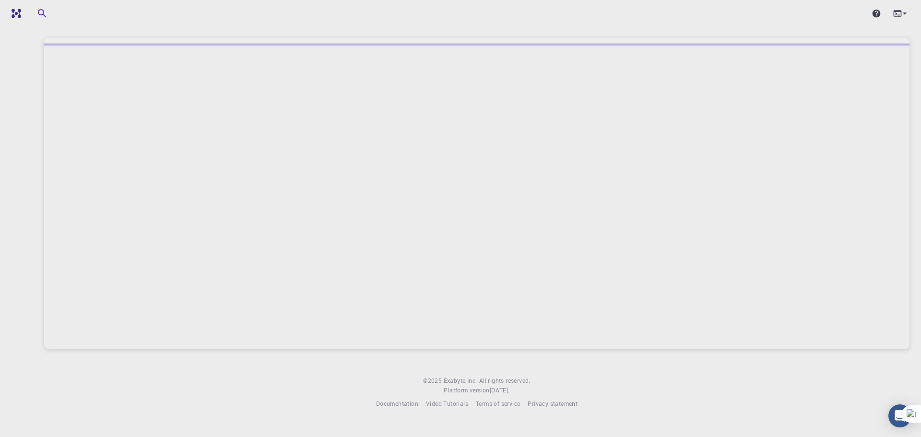 The height and width of the screenshot is (437, 921). Describe the element at coordinates (498, 404) in the screenshot. I see `a: Terms of service` at that location.